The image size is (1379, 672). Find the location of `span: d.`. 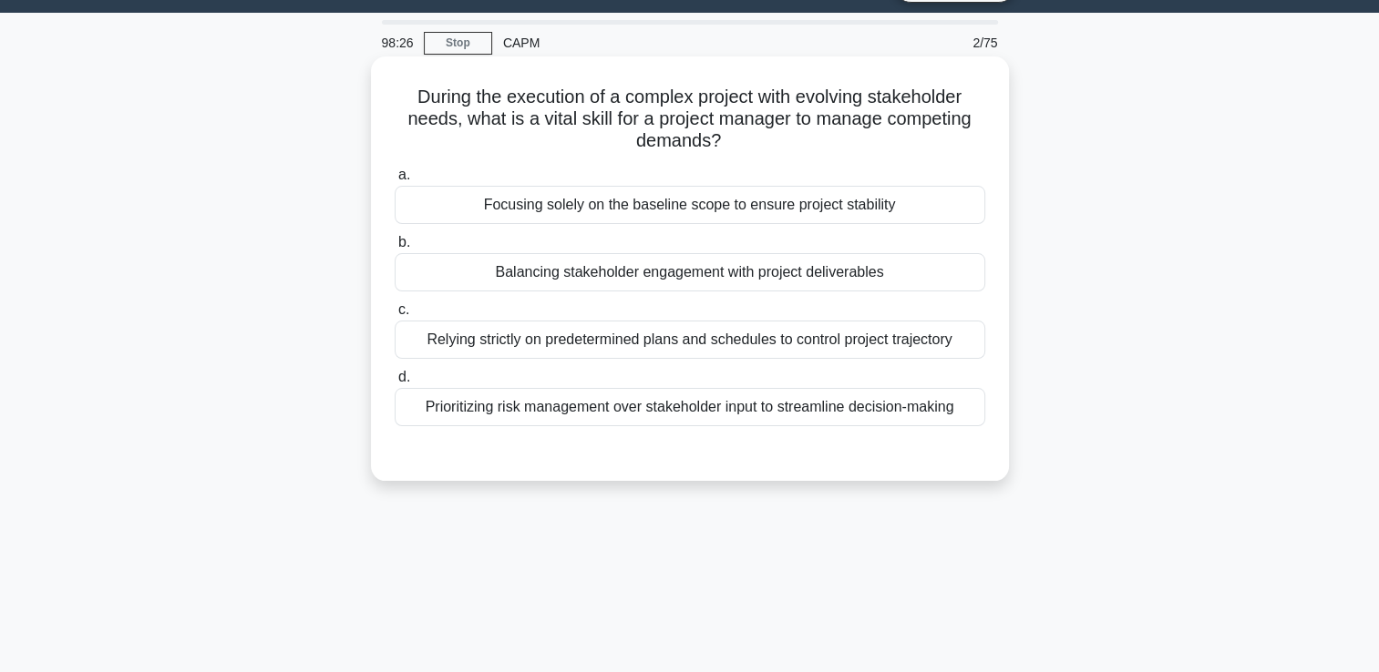

span: d. is located at coordinates (404, 376).